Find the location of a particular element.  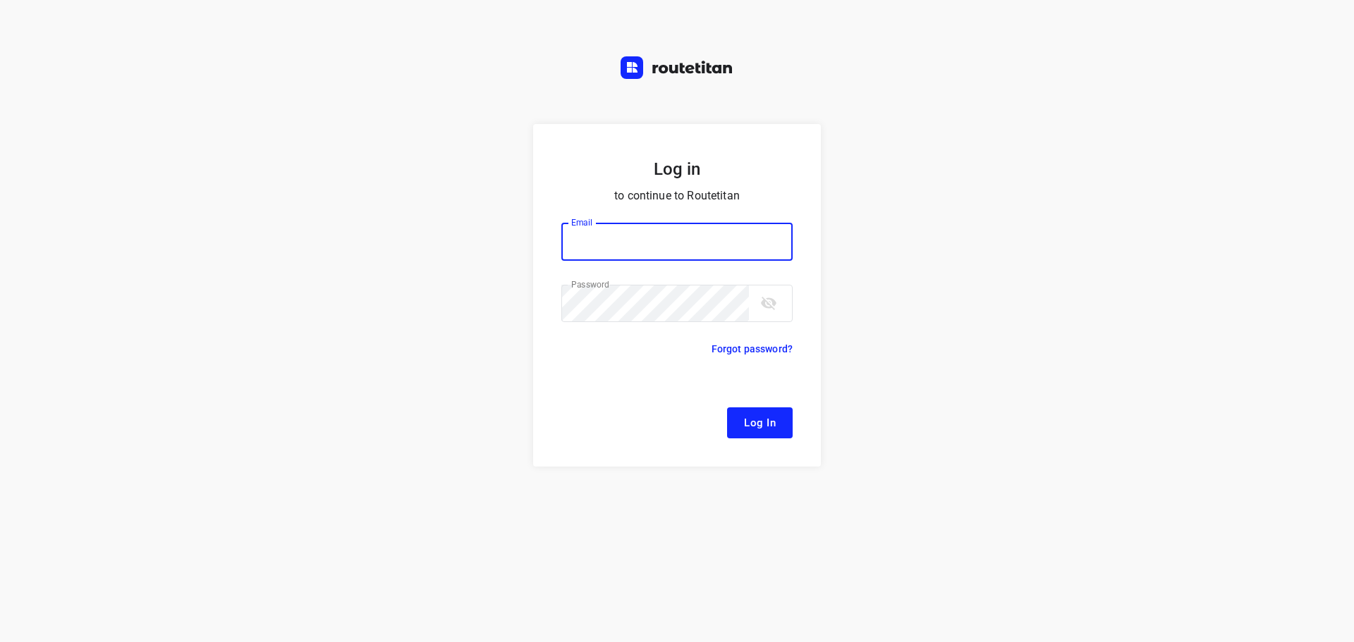

span: Log In is located at coordinates (759, 423).